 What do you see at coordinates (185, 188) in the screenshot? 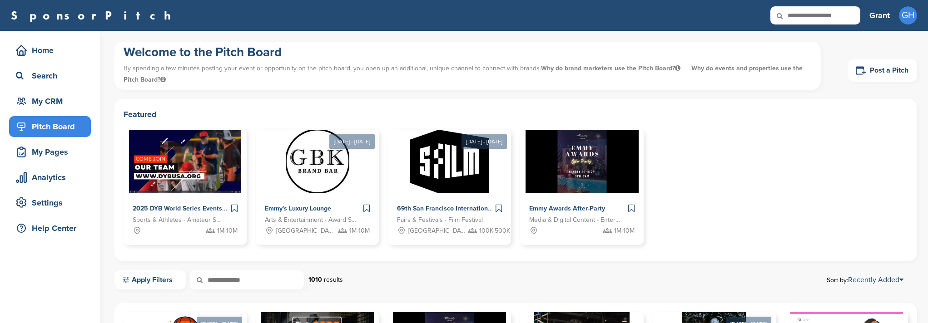
I see `a: Sponsorpitch & 2025 DYB World Series Events Sports & Athletes - Amateur Sports Leagues 1M-10M` at bounding box center [185, 188].